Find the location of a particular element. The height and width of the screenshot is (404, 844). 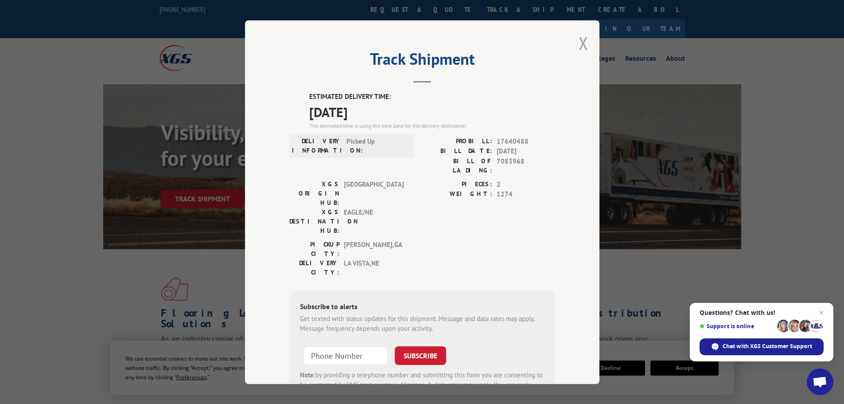

span: LA VISTA , NE is located at coordinates (373, 267).